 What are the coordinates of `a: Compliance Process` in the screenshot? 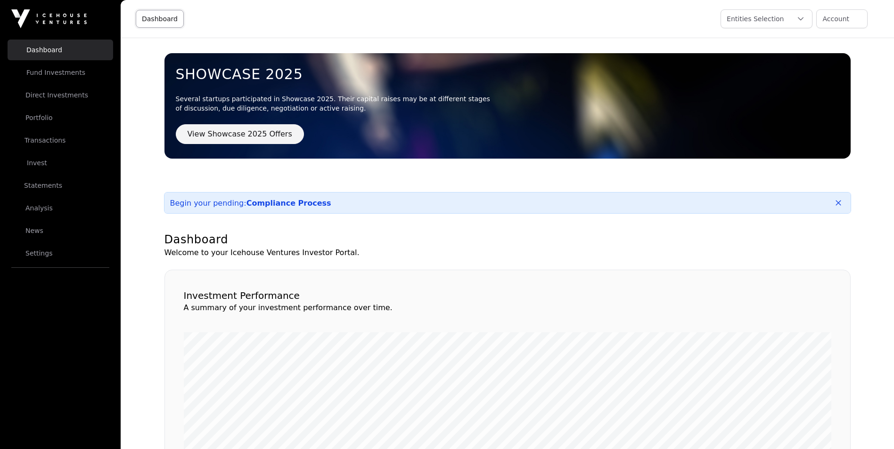 It's located at (281, 203).